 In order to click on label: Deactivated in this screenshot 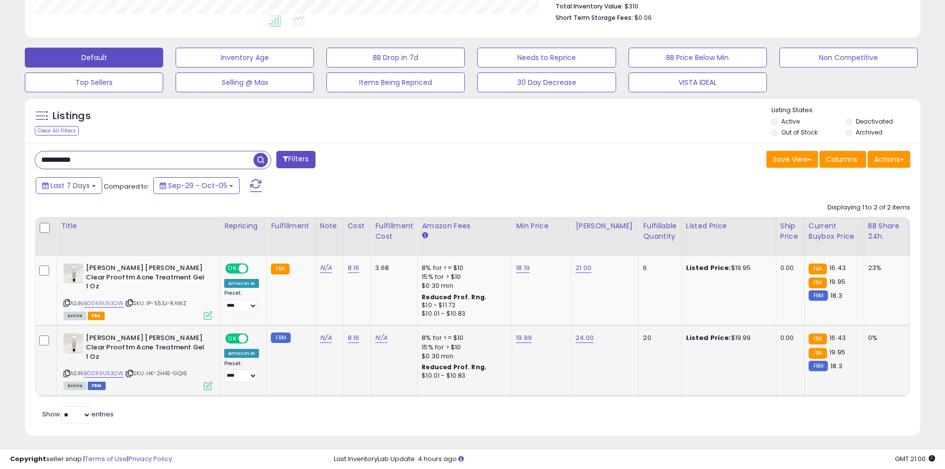, I will do `click(874, 121)`.